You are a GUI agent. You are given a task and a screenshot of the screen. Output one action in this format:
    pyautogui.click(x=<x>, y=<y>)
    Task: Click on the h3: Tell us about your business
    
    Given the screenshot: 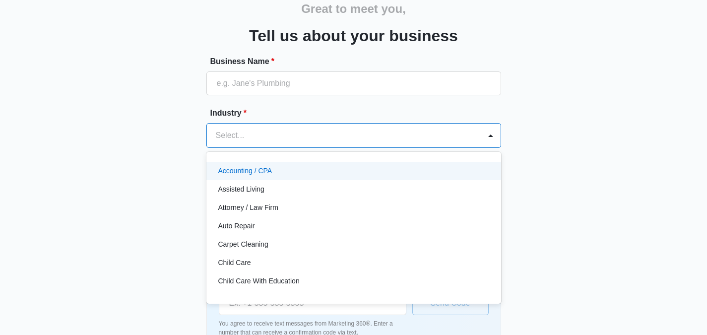 What is the action you would take?
    pyautogui.click(x=353, y=36)
    